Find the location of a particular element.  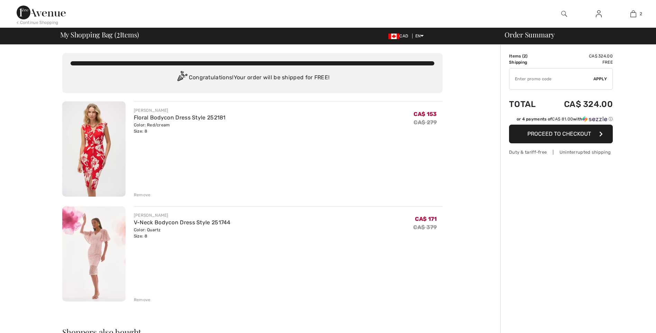

div: Duty & tariff-free | Uninterrupted shipping is located at coordinates (561, 152).